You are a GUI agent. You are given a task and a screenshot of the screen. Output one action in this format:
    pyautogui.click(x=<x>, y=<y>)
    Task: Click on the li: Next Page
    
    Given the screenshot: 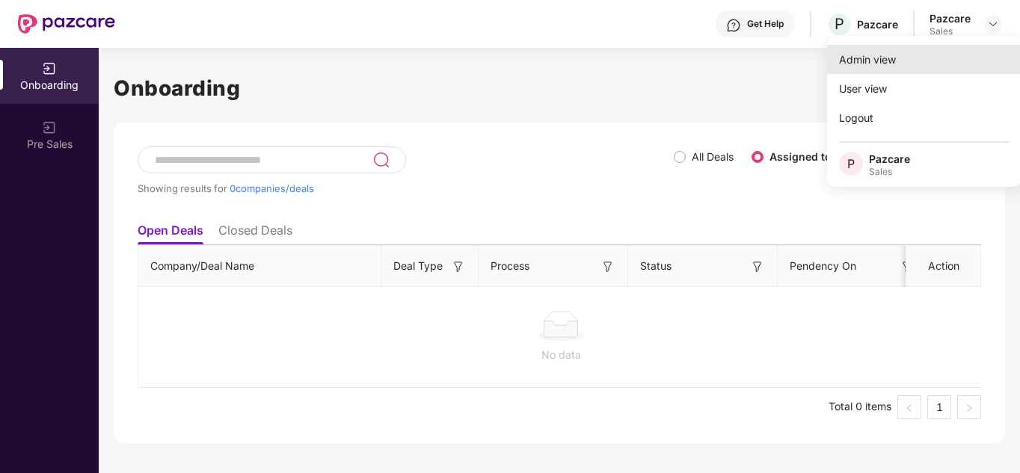 What is the action you would take?
    pyautogui.click(x=969, y=407)
    